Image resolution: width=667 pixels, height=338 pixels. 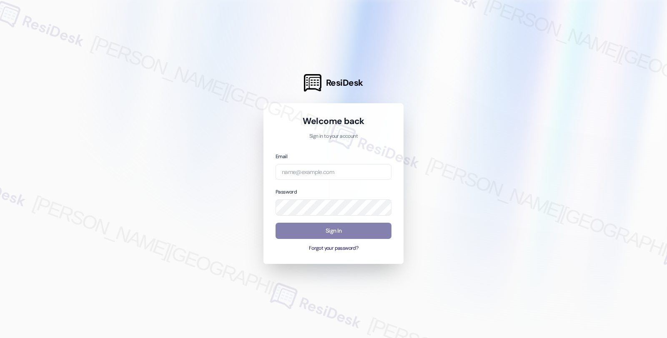 I want to click on button: Sign In, so click(x=333, y=231).